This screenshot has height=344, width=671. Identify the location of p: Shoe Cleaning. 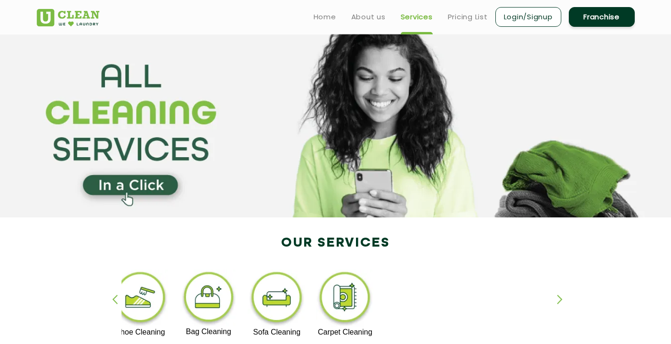
(140, 333).